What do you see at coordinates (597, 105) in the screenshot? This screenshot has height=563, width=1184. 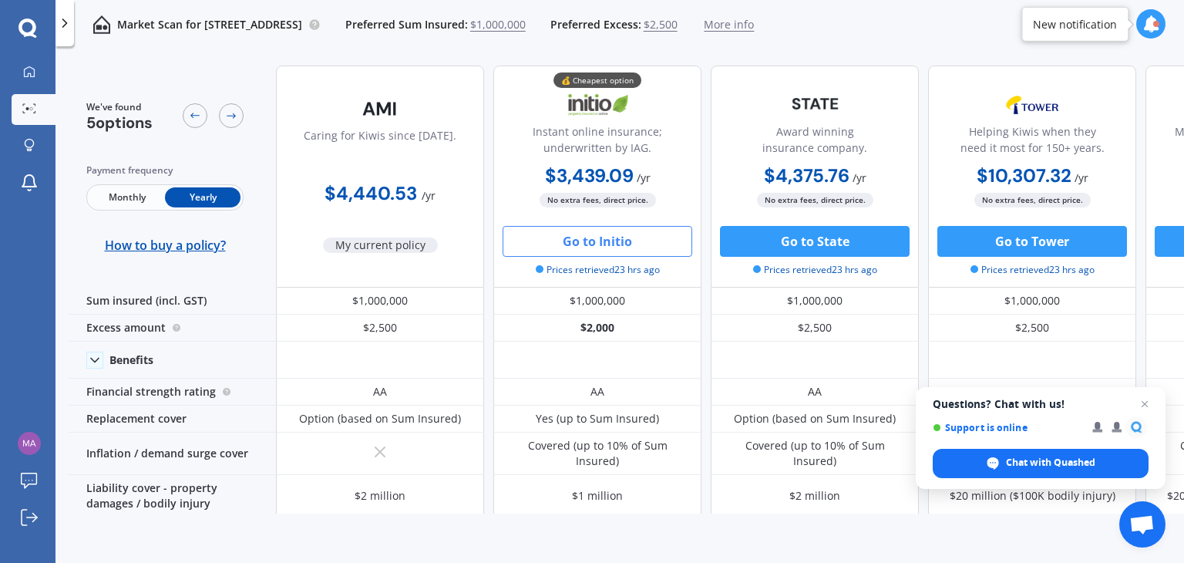 I see `img: Initio.webp` at bounding box center [597, 105].